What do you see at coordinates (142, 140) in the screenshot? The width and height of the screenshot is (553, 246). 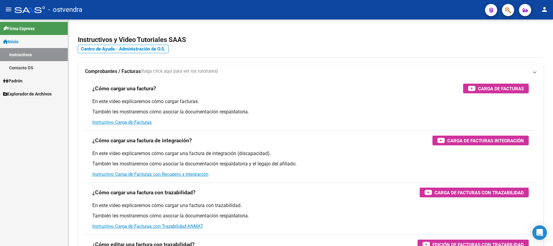 I see `h3: ¿Cómo cargar una factura de integración?` at bounding box center [142, 140].